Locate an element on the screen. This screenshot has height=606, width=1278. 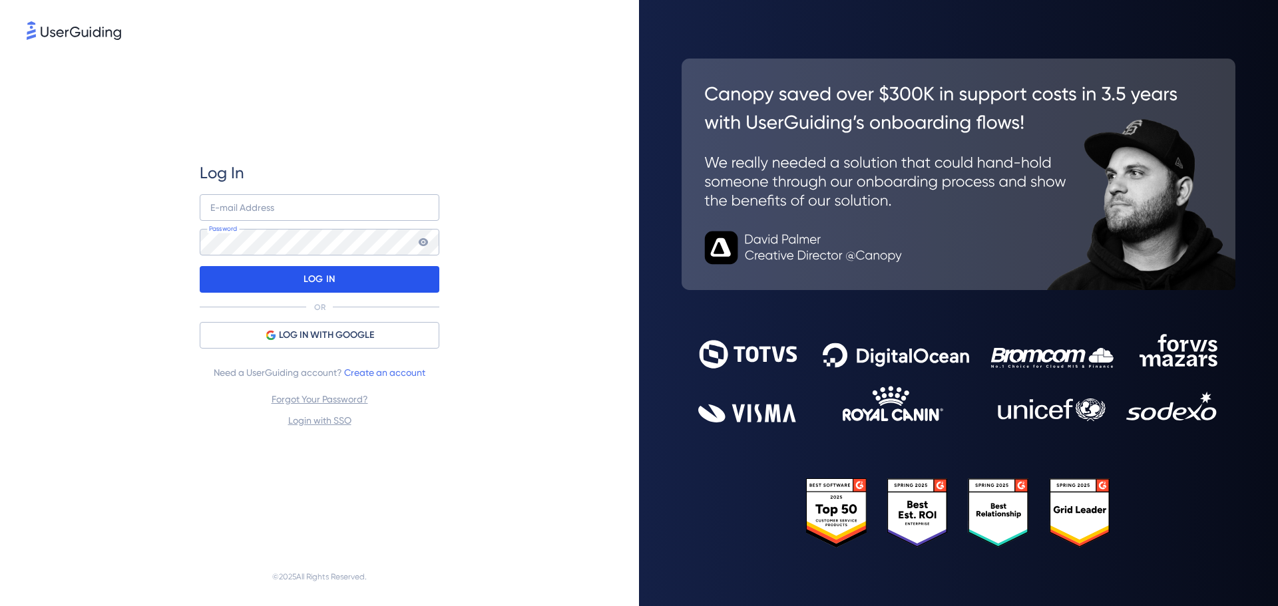
img: 8faab4ba6bc7696a72372aa768b0286c.svg is located at coordinates (74, 31).